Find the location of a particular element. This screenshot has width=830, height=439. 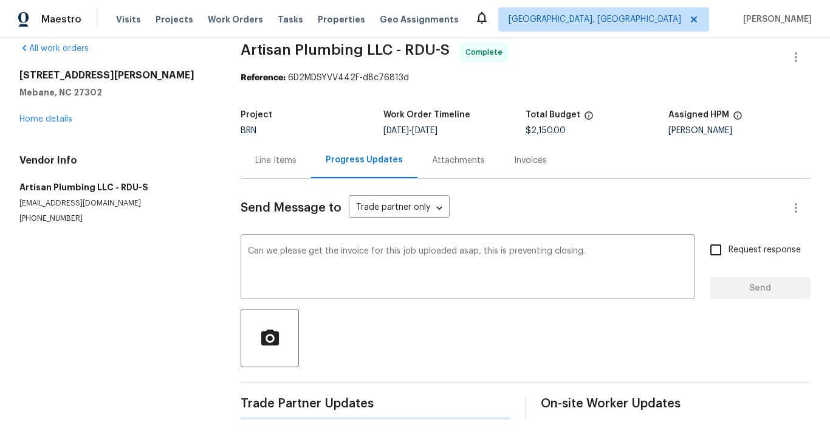

span: The total cost of line items that have been proposed by Opendoor. This sum includes line items th... is located at coordinates (589, 119).